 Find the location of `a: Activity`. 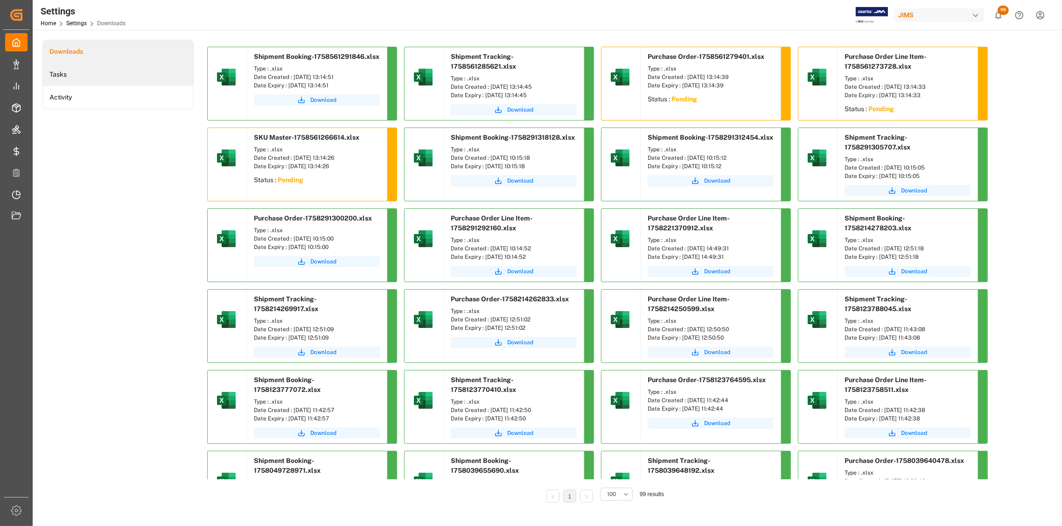

a: Activity is located at coordinates (118, 97).